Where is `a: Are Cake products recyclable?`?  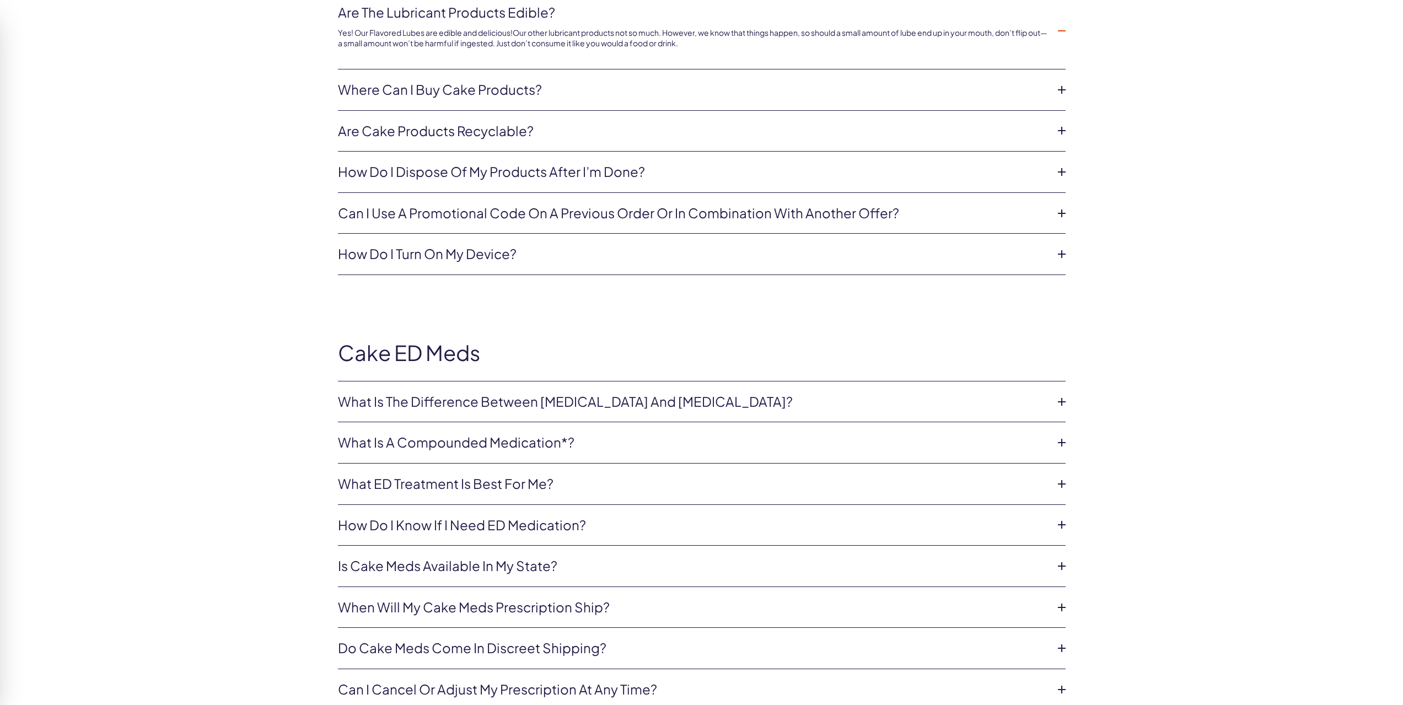 a: Are Cake products recyclable? is located at coordinates (693, 131).